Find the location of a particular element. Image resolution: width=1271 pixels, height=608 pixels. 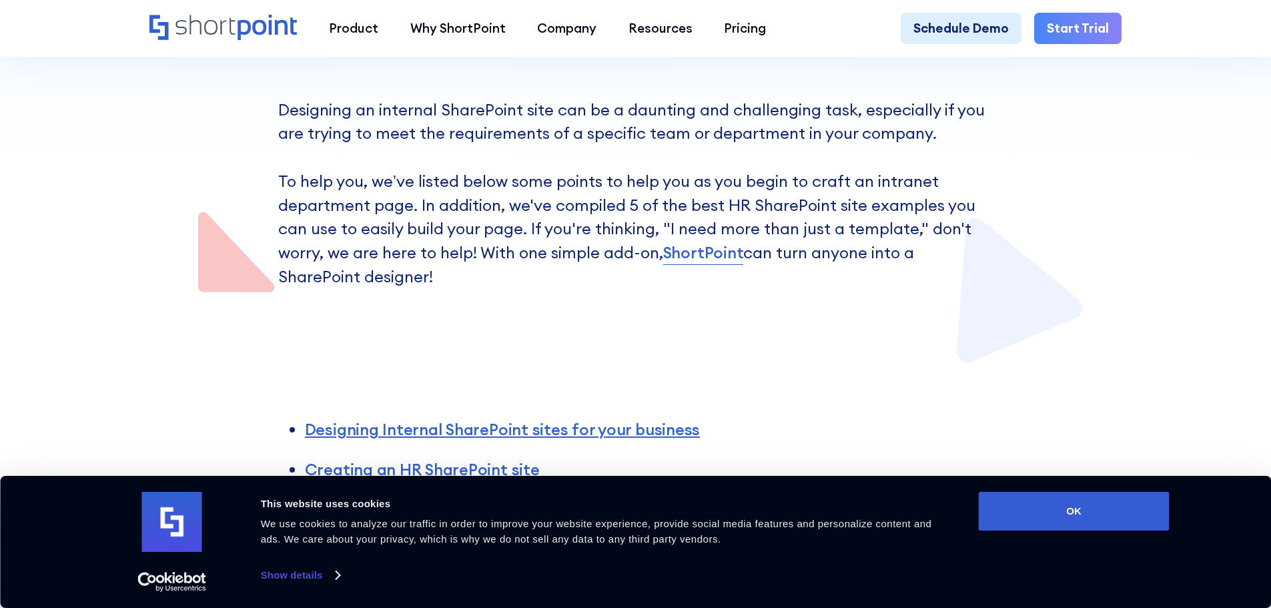

a: Resources is located at coordinates (660, 29).